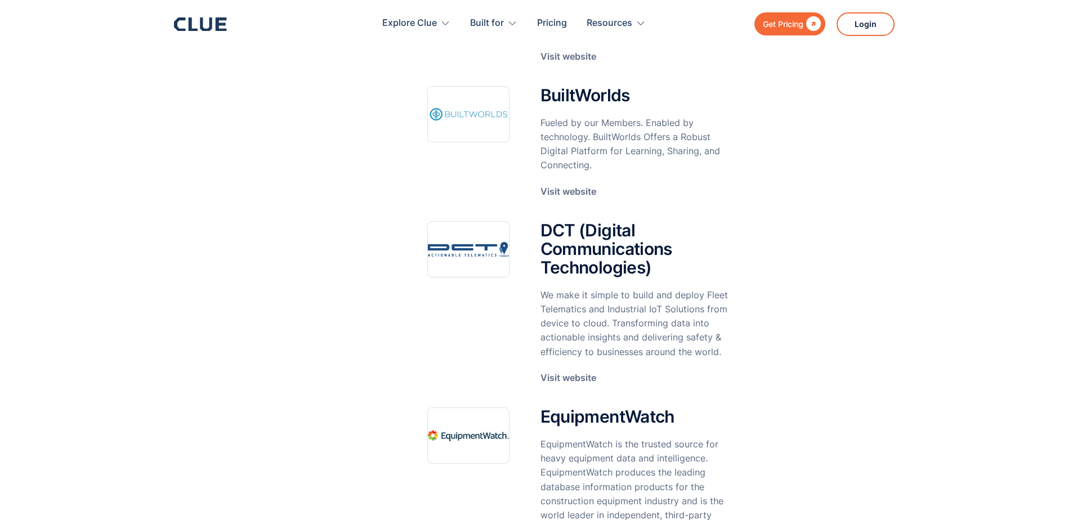 The height and width of the screenshot is (520, 1068). Describe the element at coordinates (638, 417) in the screenshot. I see `h2: EquipmentWatch` at that location.